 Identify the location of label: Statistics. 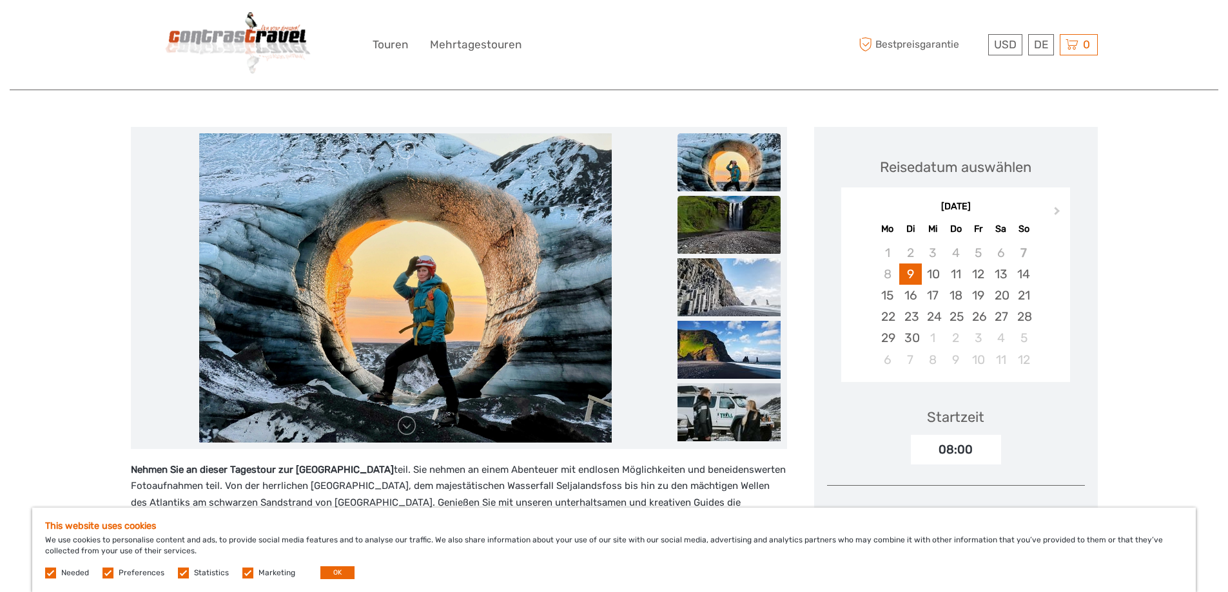
(211, 573).